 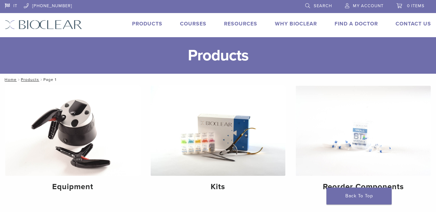 I want to click on a: Why Bioclear, so click(x=296, y=24).